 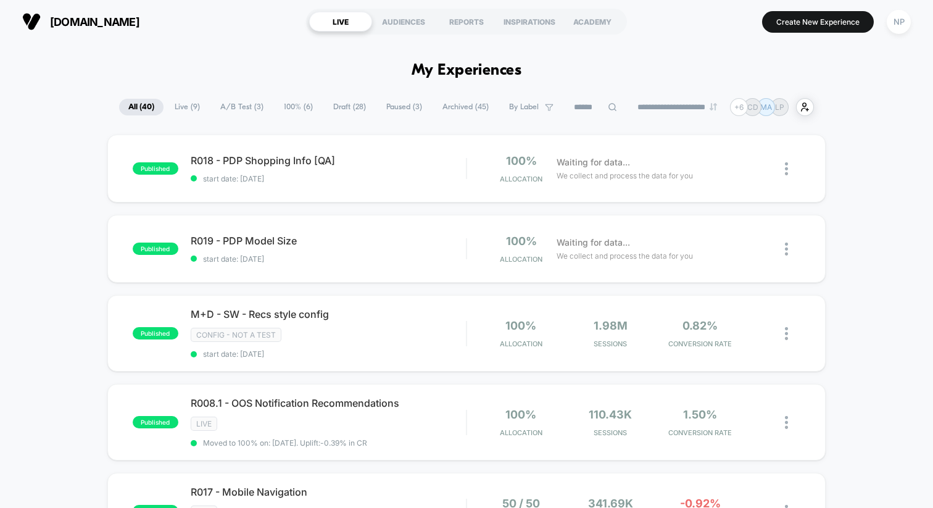 I want to click on span: Live ( 9 ), so click(x=187, y=107).